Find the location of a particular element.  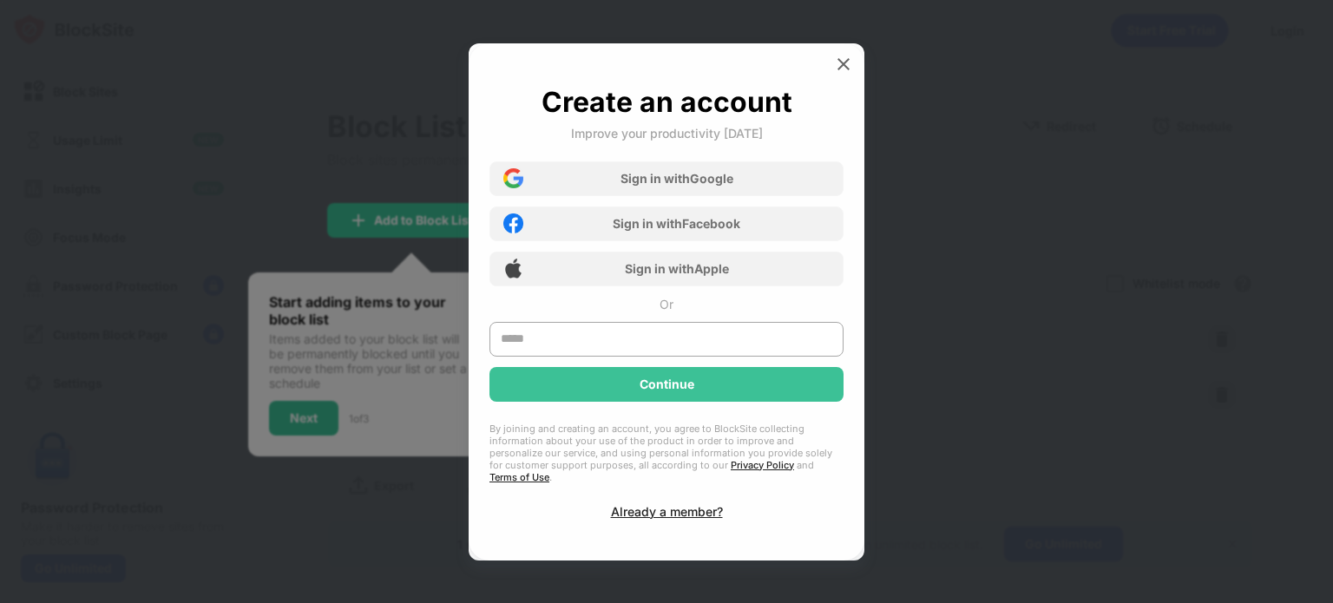

div: Or is located at coordinates (667, 304).